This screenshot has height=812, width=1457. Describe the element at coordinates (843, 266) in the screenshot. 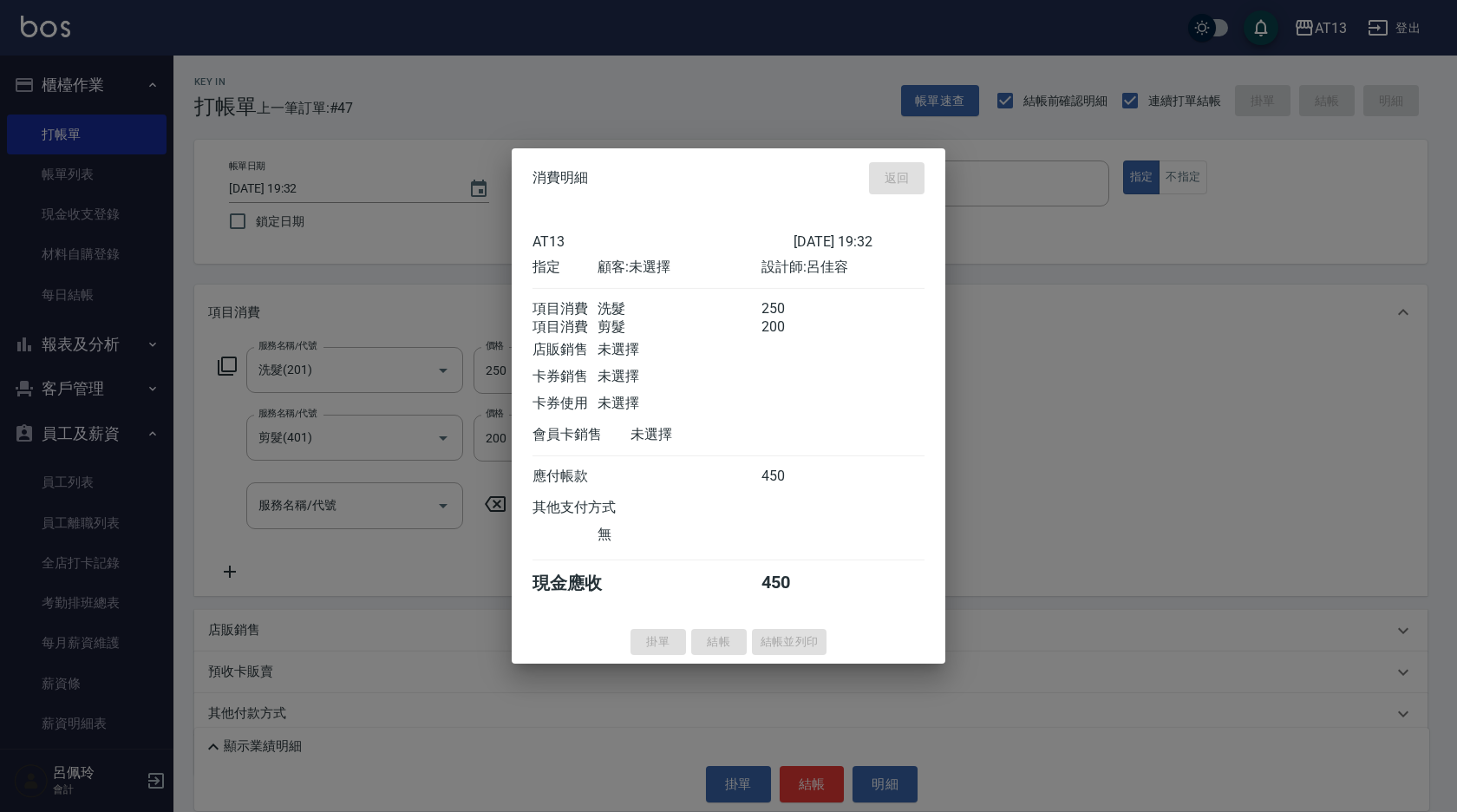

I see `div: 設計師: 呂佳容` at that location.